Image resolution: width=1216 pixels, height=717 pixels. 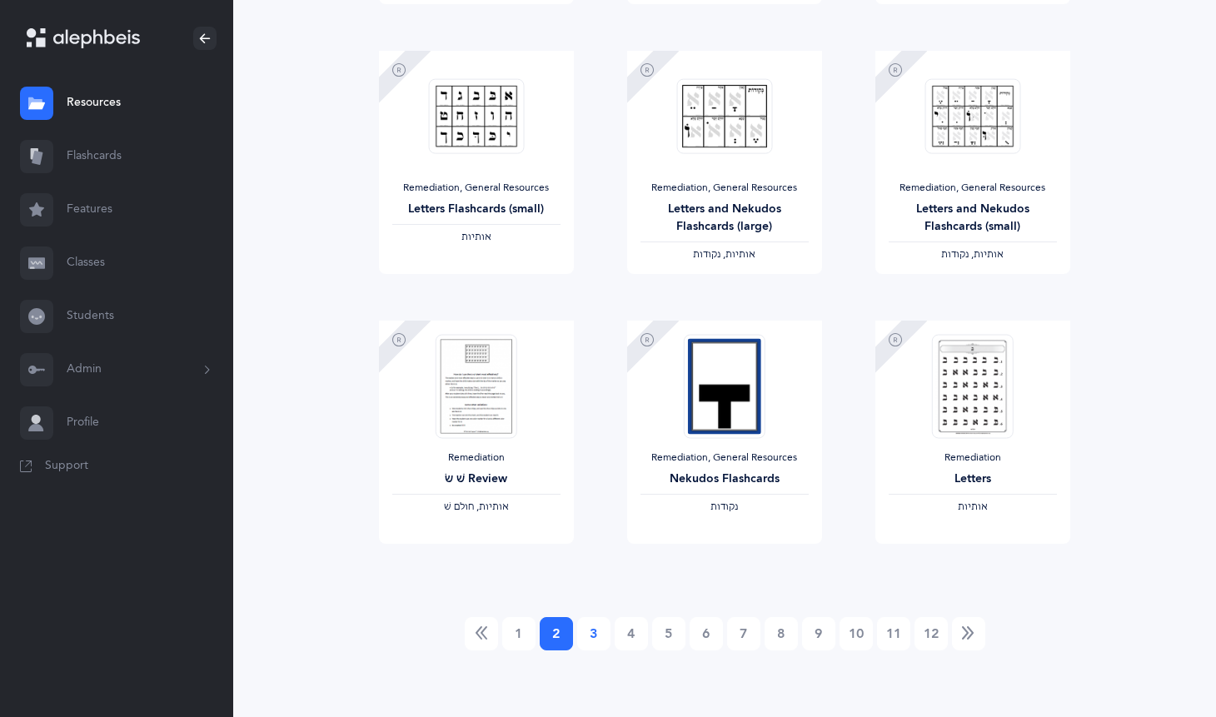 What do you see at coordinates (477, 386) in the screenshot?
I see `img: Remediation-ShinSinReview_1545629947.png` at bounding box center [477, 386].